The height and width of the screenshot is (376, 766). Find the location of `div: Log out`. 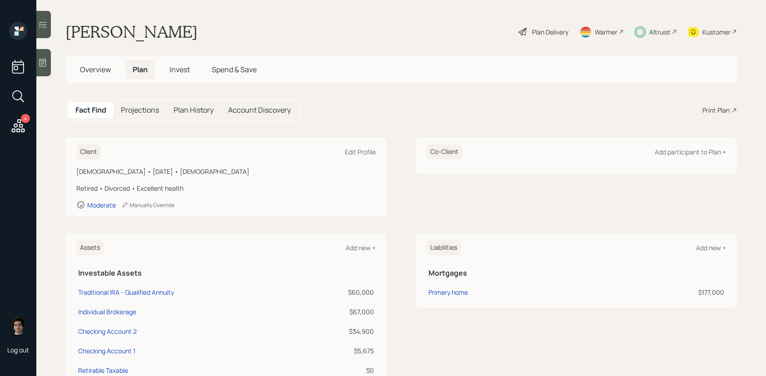

div: Log out is located at coordinates (18, 350).